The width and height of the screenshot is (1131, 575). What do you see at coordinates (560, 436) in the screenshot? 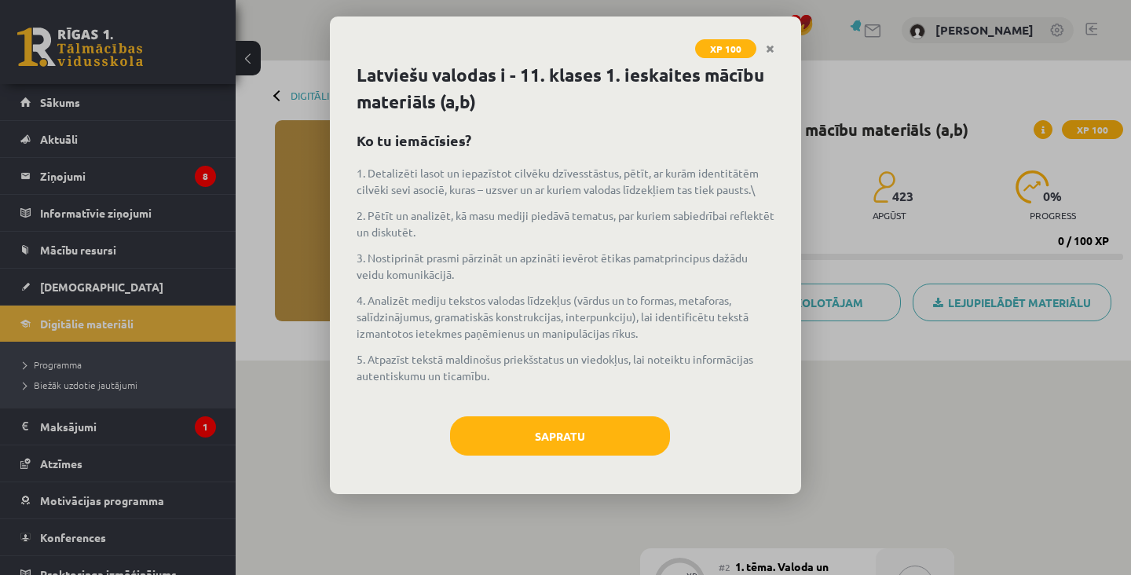
I see `button: Sapratu` at bounding box center [560, 436].